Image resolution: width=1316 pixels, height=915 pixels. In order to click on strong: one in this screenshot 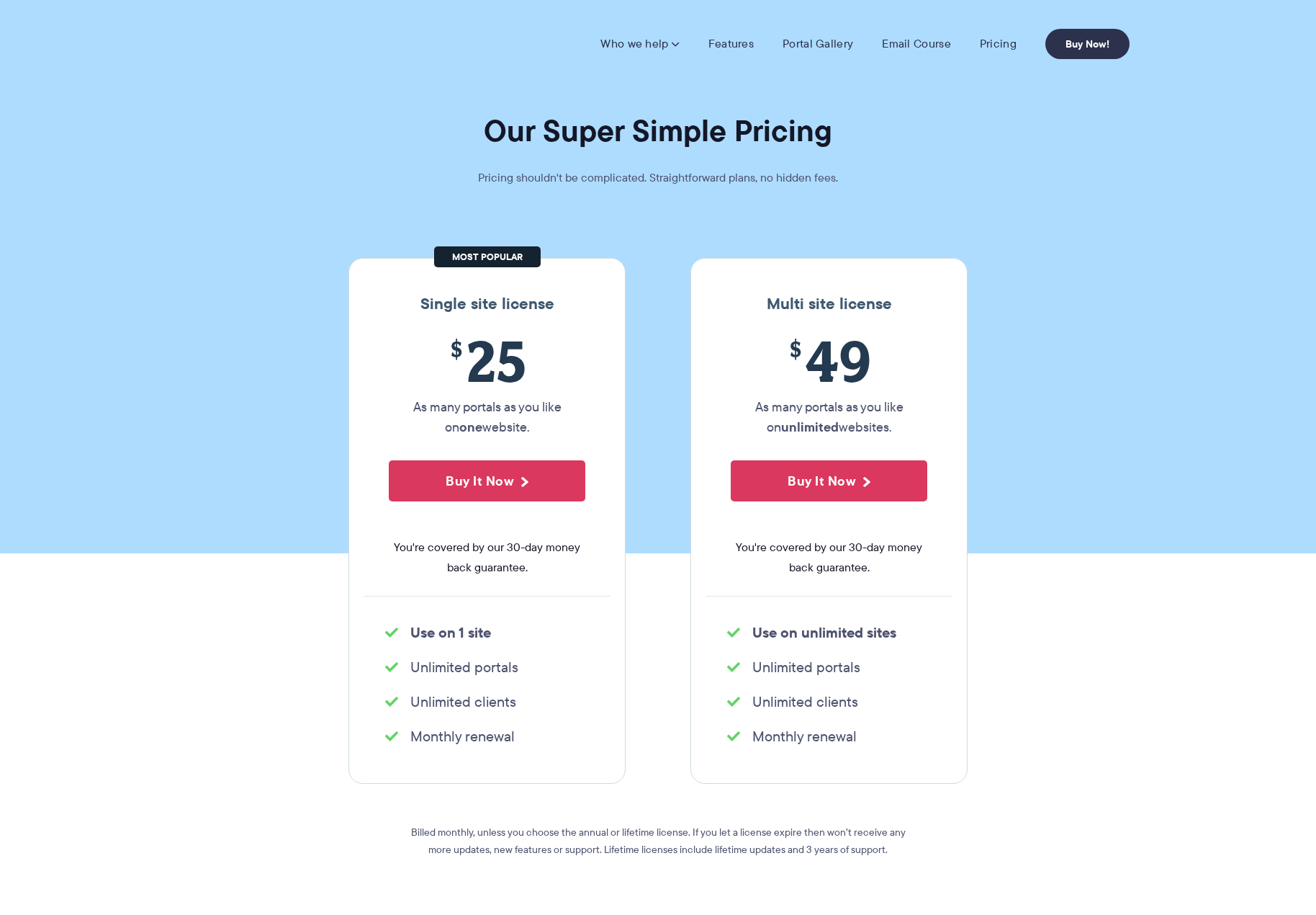, I will do `click(471, 426)`.